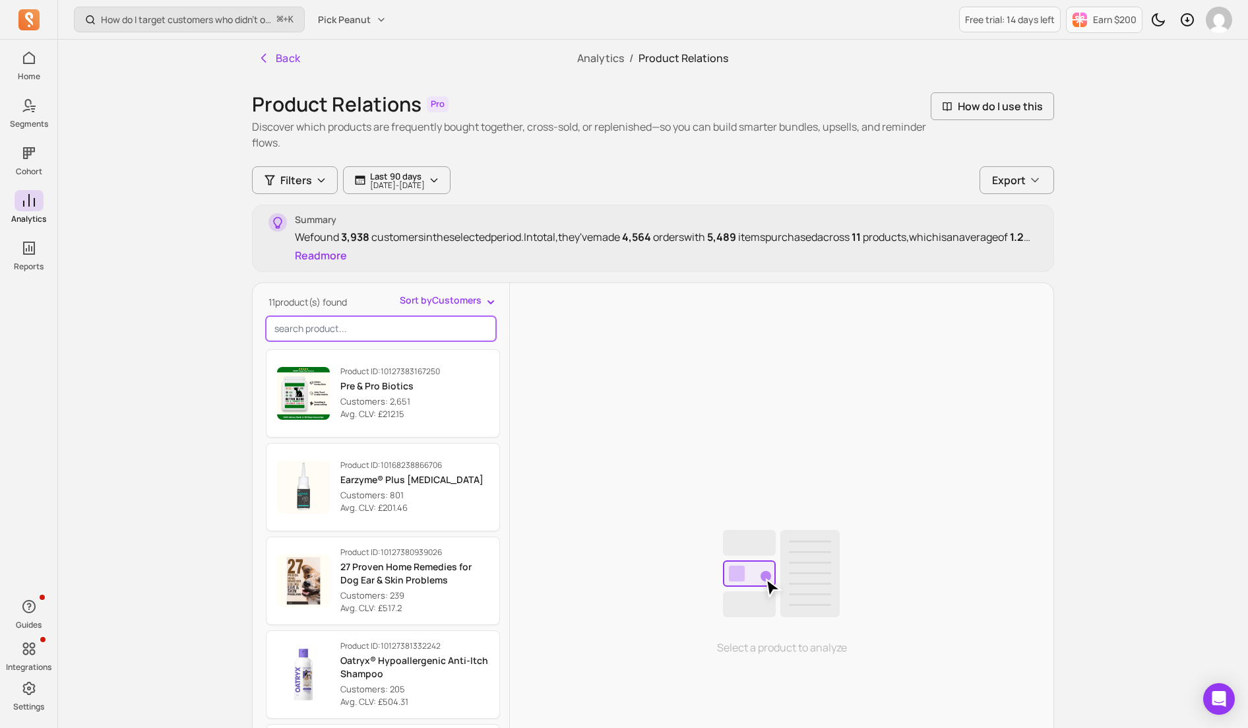 Image resolution: width=1248 pixels, height=728 pixels. Describe the element at coordinates (355, 237) in the screenshot. I see `span: 3,938` at that location.